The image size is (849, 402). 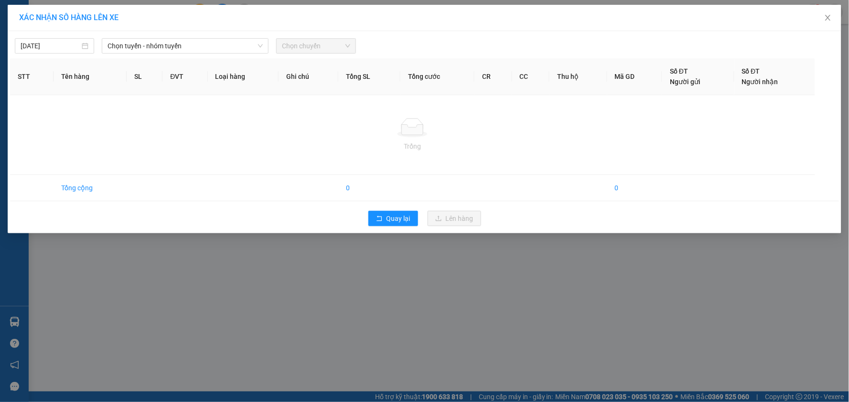 What do you see at coordinates (379, 219) in the screenshot?
I see `span: rollback` at bounding box center [379, 219].